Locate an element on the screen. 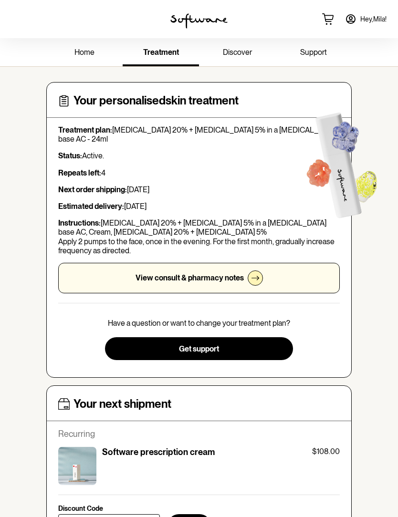  img: cktu5b0bi00003e5xgiy44wfx.jpg is located at coordinates (77, 466).